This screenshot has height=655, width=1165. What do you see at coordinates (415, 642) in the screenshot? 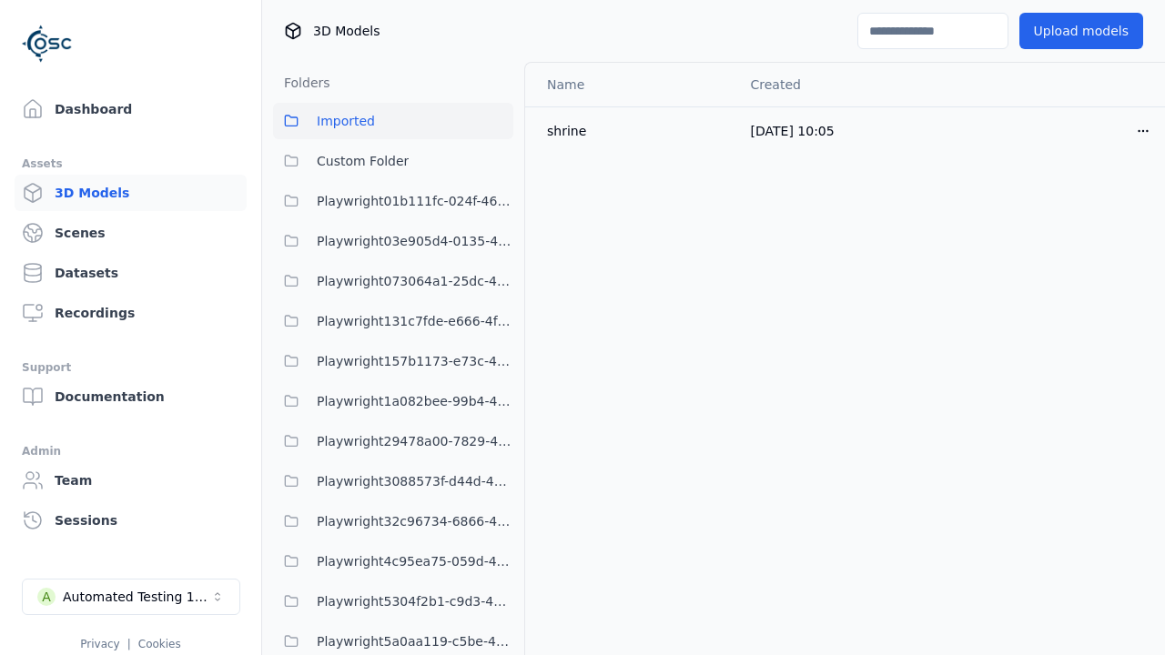
I see `span: Playwright5a0aa119-c5be-433d-90b0-de75c36c42a7` at bounding box center [415, 642].